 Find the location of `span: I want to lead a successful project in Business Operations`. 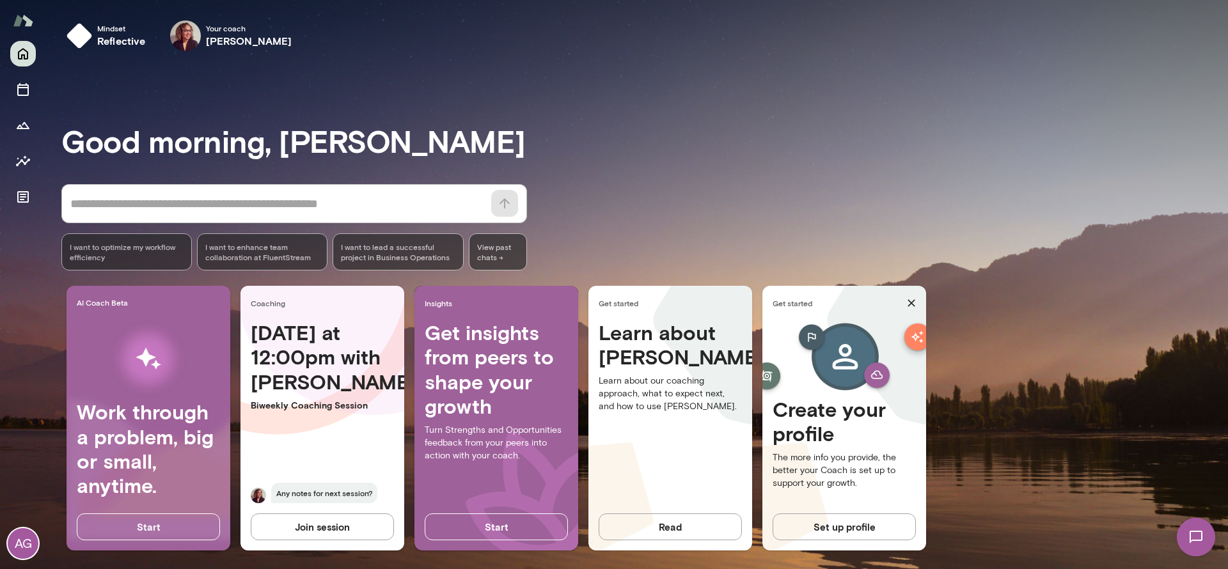

span: I want to lead a successful project in Business Operations is located at coordinates (398, 252).